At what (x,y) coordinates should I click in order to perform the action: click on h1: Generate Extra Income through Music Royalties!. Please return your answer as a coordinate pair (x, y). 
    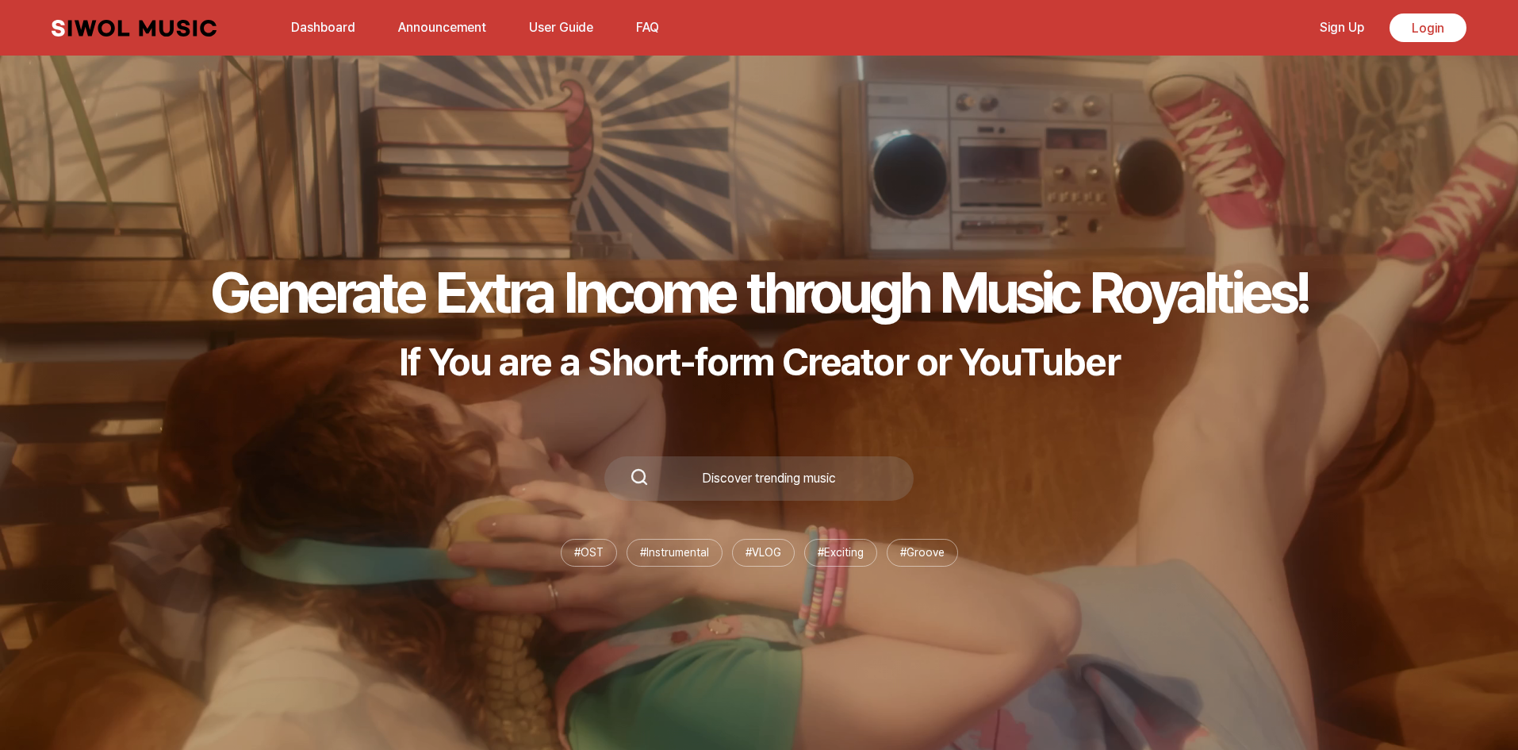
    Looking at the image, I should click on (759, 292).